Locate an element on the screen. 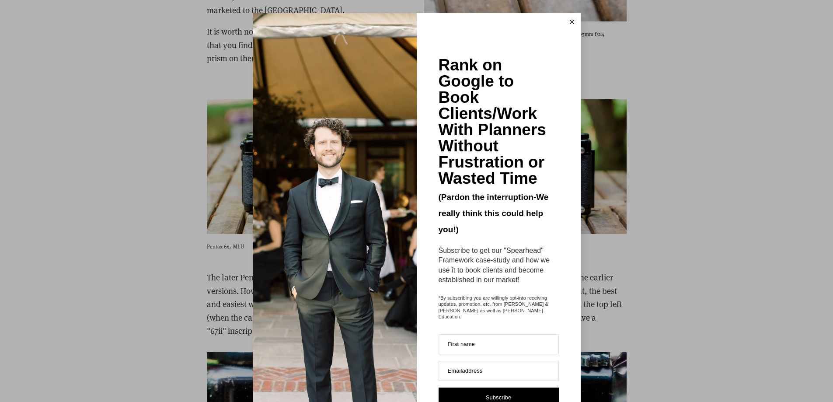 Image resolution: width=833 pixels, height=402 pixels. div: Subscribe to get our "Spearhead" Framework case-study and how we use it to book clients and becom... is located at coordinates (498, 265).